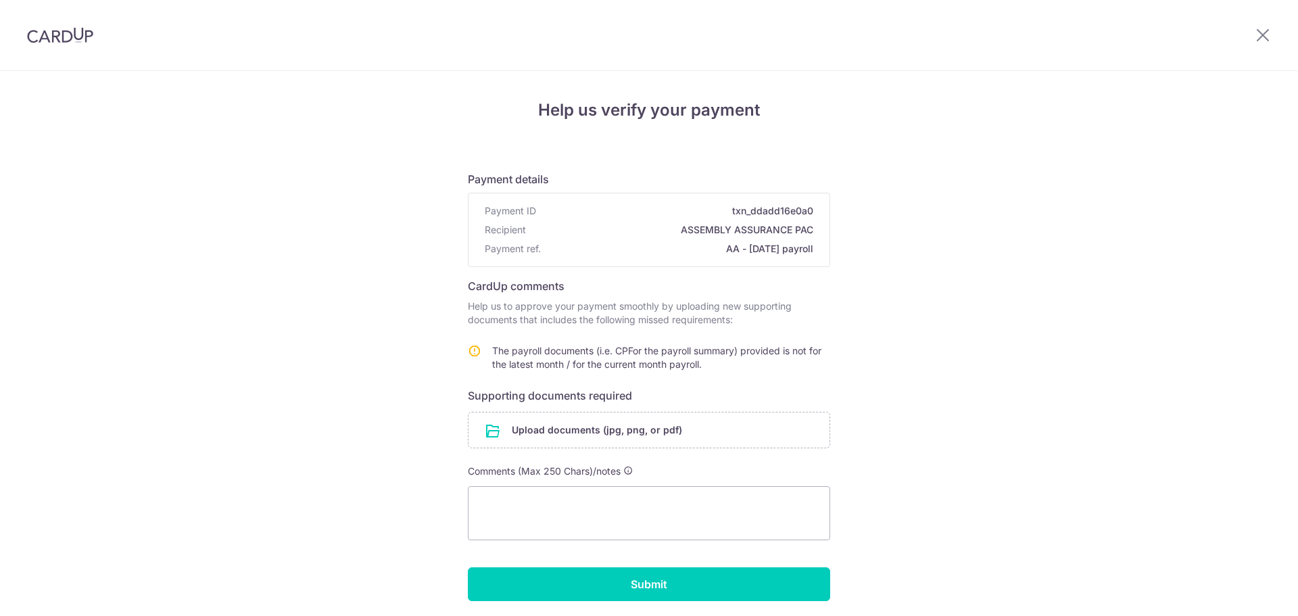 This screenshot has width=1298, height=616. Describe the element at coordinates (649, 584) in the screenshot. I see `input: Submit` at that location.